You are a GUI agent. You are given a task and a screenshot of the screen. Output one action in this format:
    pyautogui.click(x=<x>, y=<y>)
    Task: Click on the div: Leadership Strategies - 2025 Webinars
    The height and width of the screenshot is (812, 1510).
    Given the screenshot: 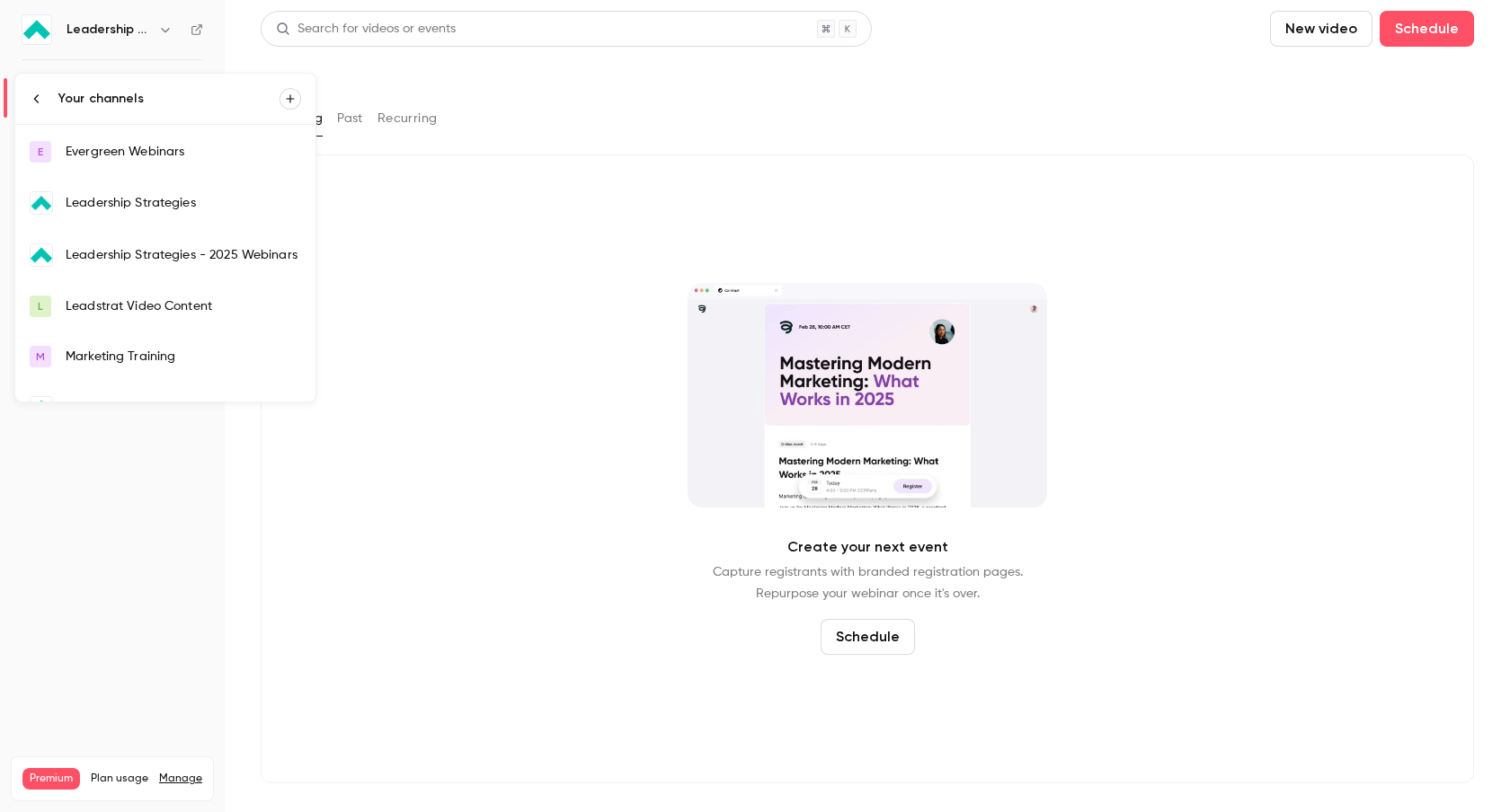 What is the action you would take?
    pyautogui.click(x=183, y=255)
    